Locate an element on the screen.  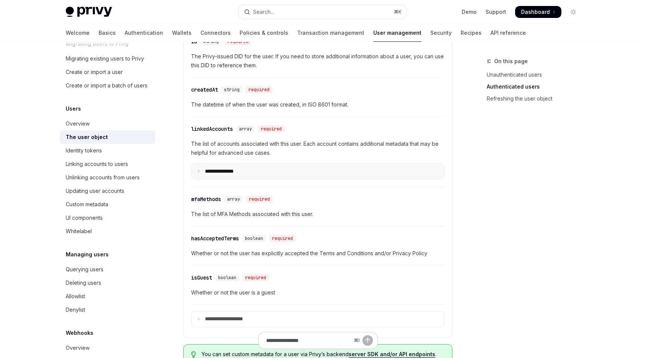
div: Whitelabel is located at coordinates (79, 231).